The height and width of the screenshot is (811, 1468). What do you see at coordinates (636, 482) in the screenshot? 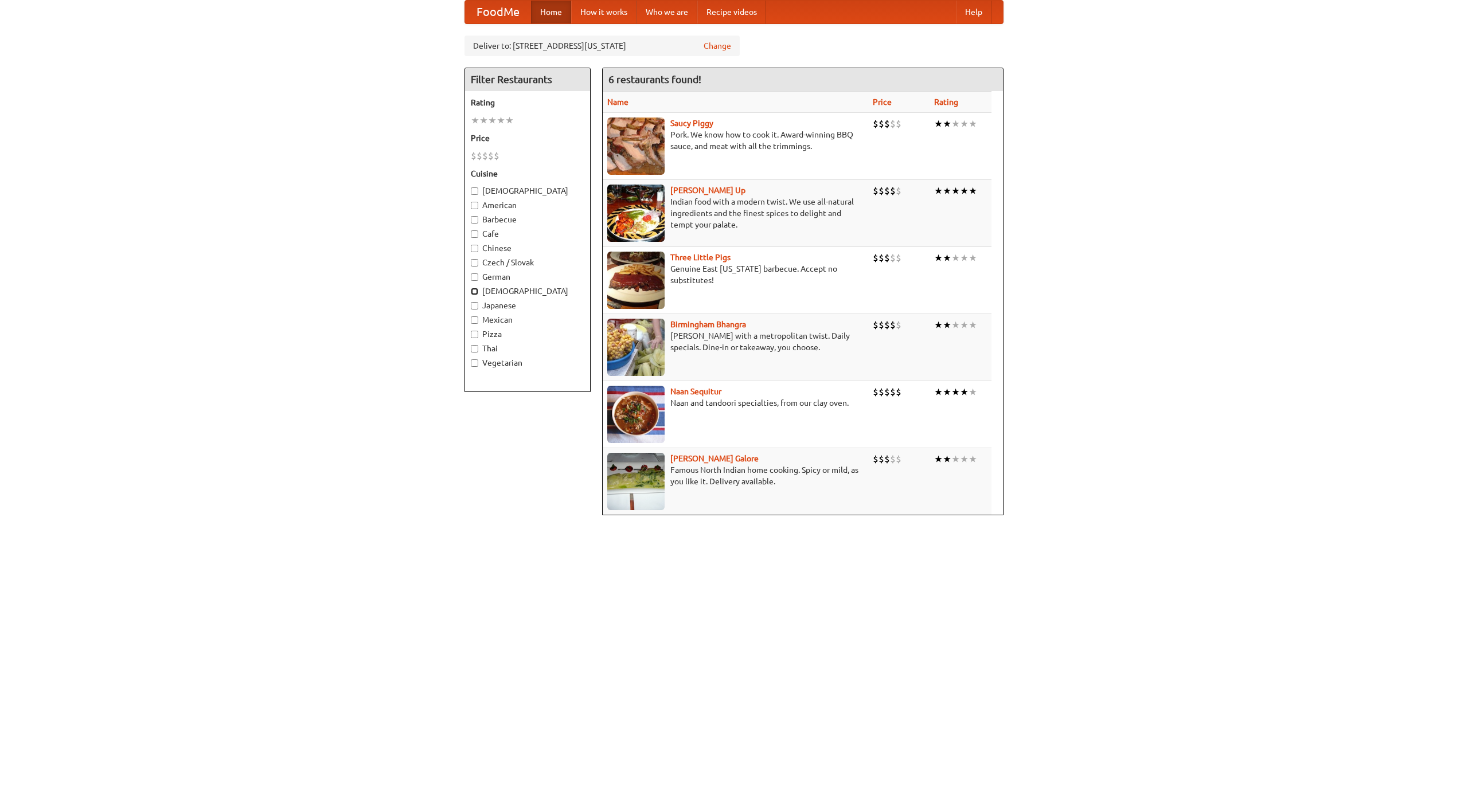
I see `img: currygalore.jpg` at bounding box center [636, 482].